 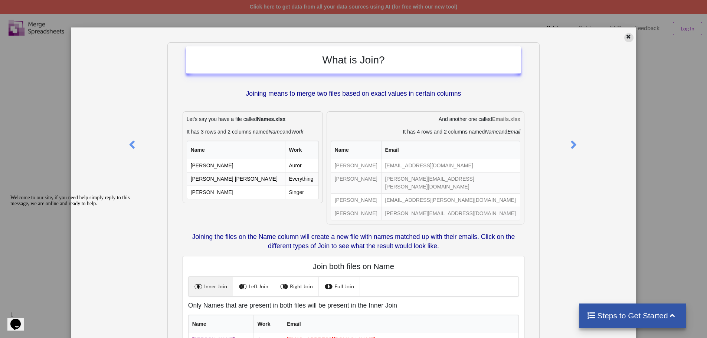 What do you see at coordinates (63, 9) in the screenshot?
I see `span: Welcome to our site, if you need help simply reply to this message, we are online and ready to help.` at bounding box center [63, 9].